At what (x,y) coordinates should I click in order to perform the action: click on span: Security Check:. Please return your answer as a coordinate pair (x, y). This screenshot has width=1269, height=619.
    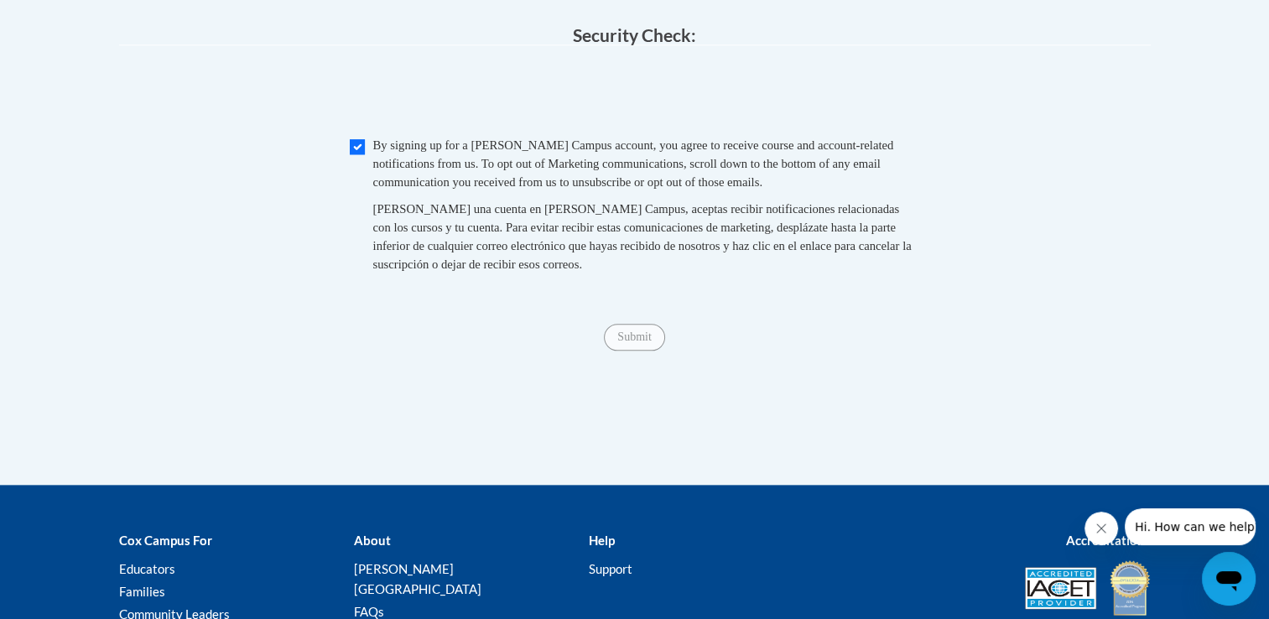
    Looking at the image, I should click on (634, 34).